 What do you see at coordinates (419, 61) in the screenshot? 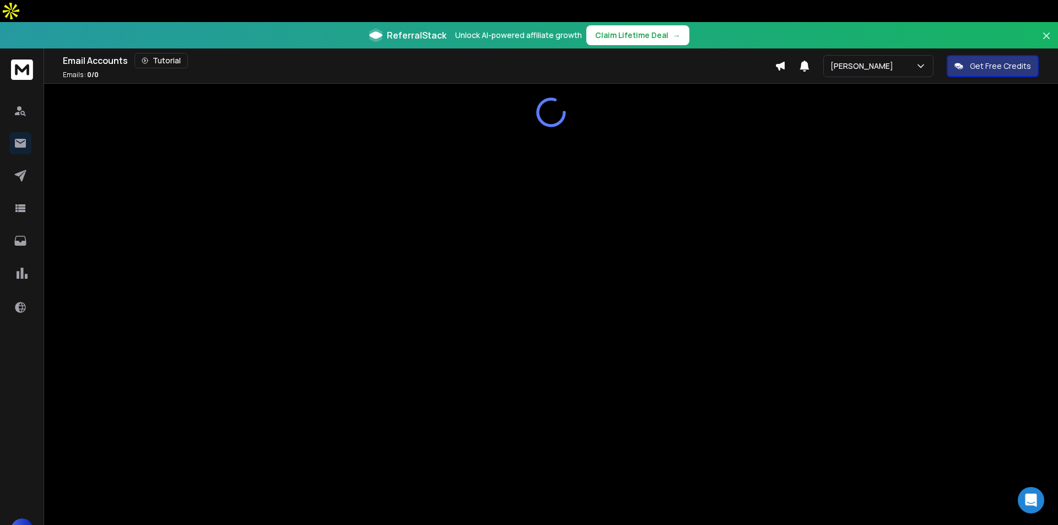
I see `div: Email Accounts` at bounding box center [419, 61].